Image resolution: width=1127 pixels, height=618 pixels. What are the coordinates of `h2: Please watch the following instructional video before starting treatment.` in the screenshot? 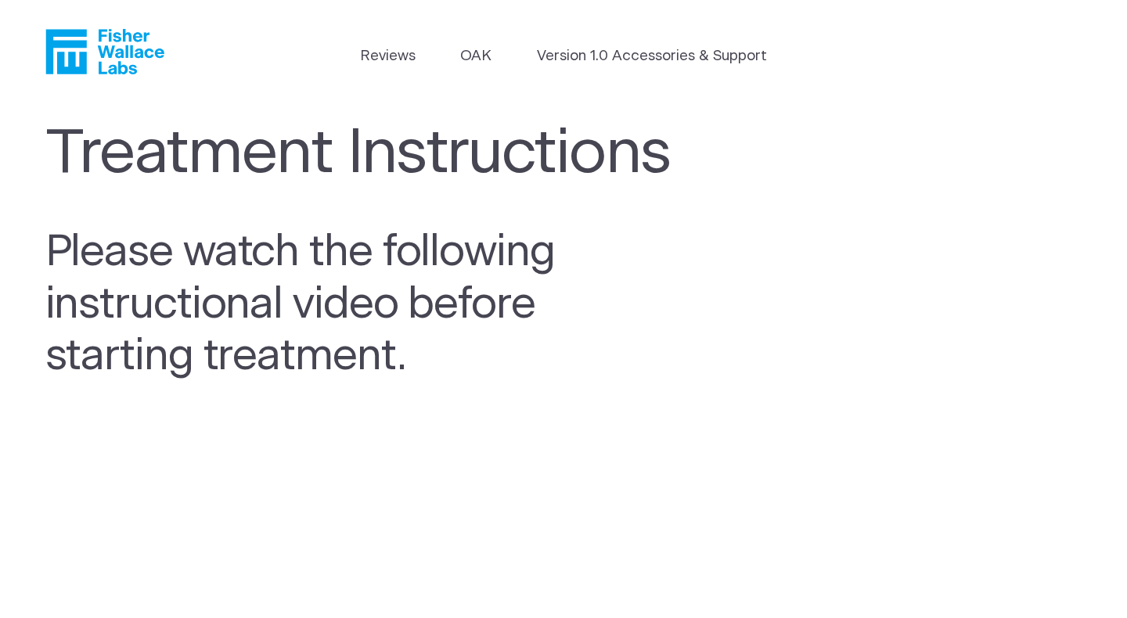 It's located at (335, 305).